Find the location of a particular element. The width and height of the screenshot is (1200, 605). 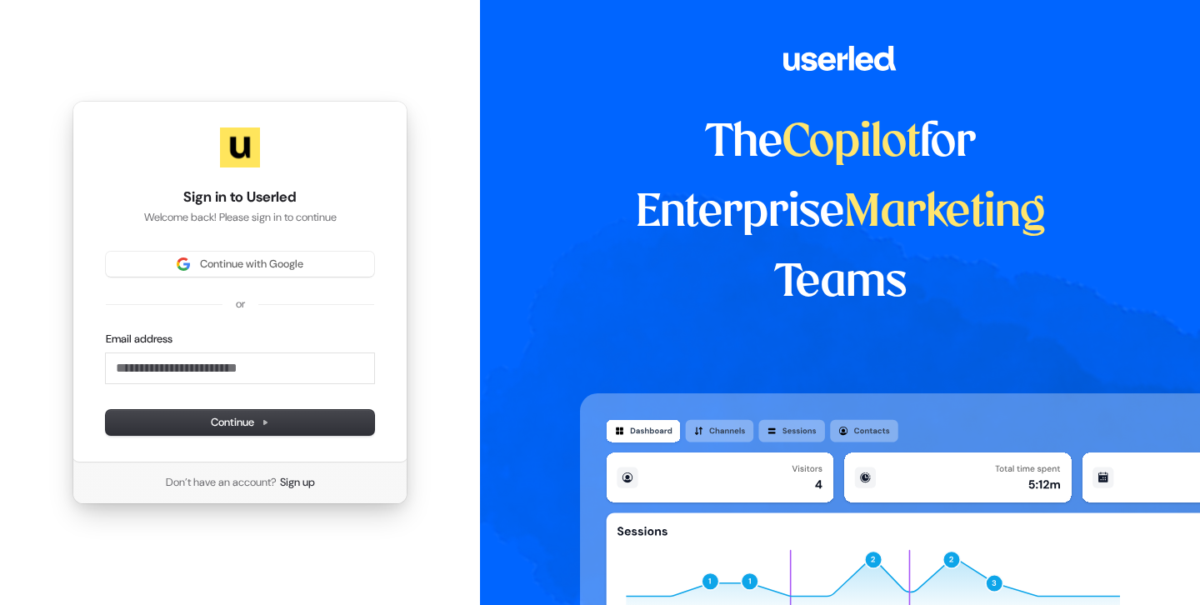

p: or is located at coordinates (240, 304).